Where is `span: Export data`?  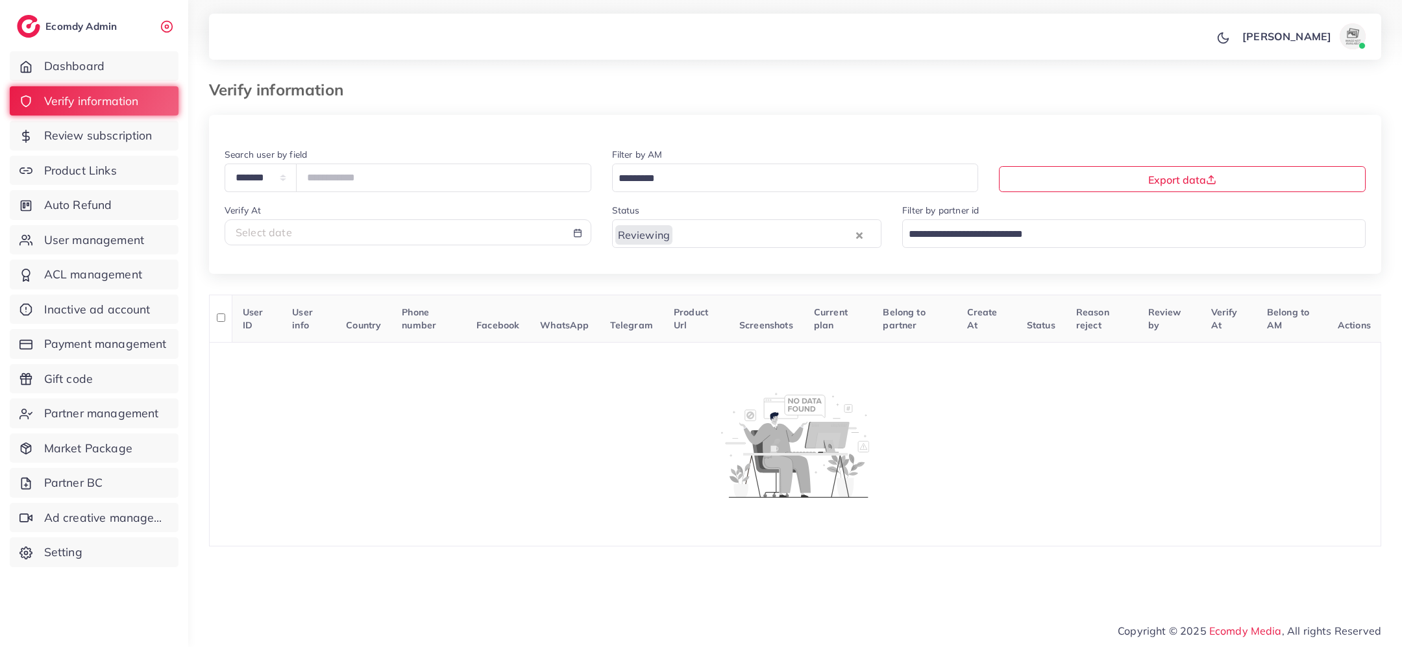 span: Export data is located at coordinates (1182, 180).